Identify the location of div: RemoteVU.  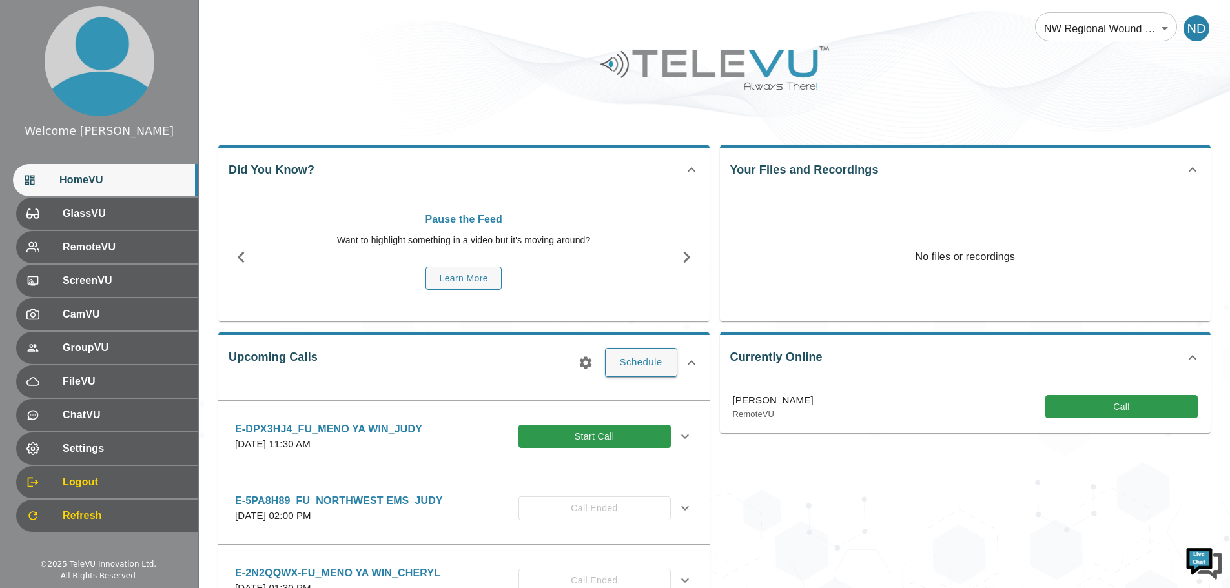
(107, 247).